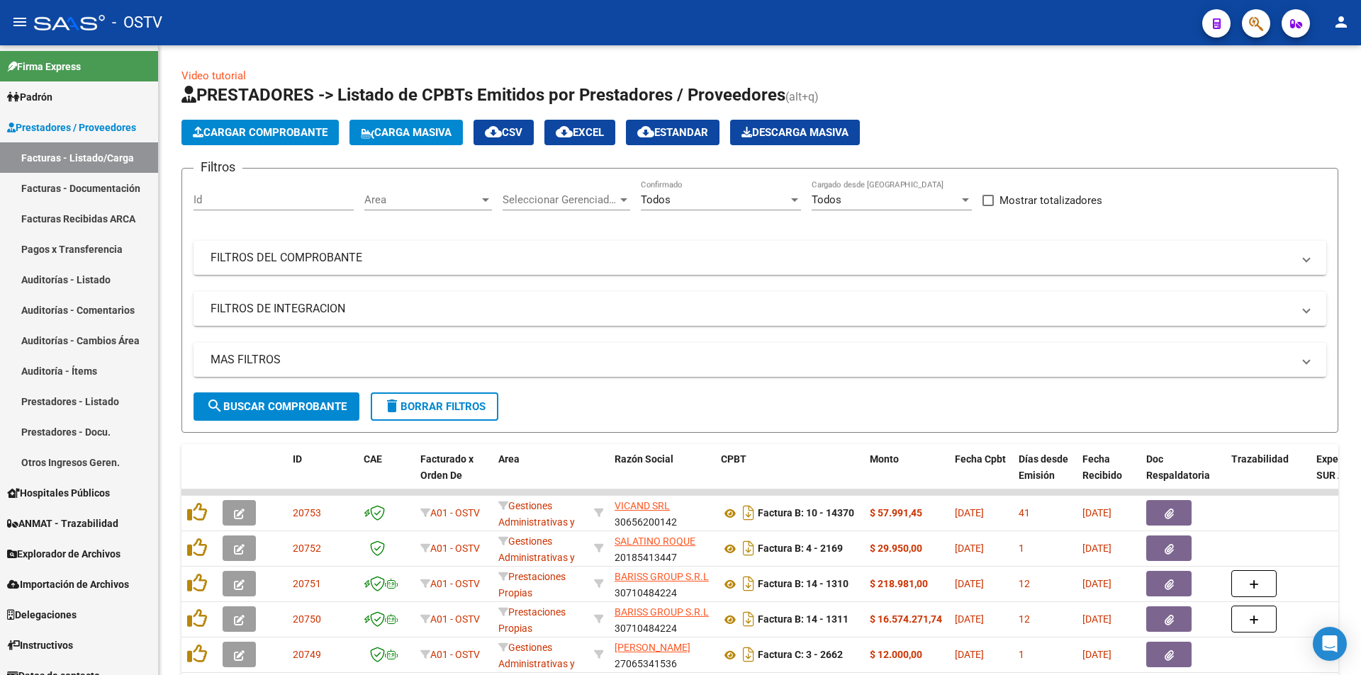  I want to click on span: 20752, so click(307, 549).